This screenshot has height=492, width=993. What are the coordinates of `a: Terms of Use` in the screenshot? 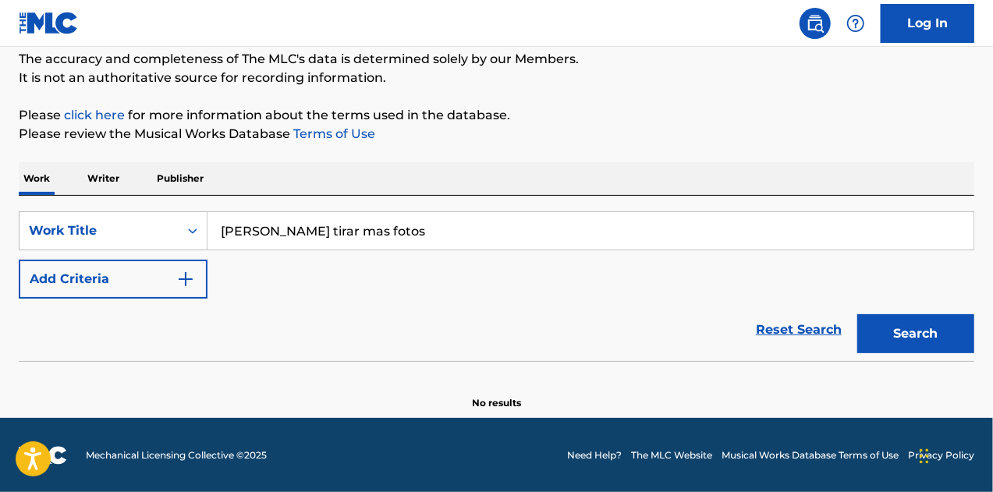 It's located at (332, 133).